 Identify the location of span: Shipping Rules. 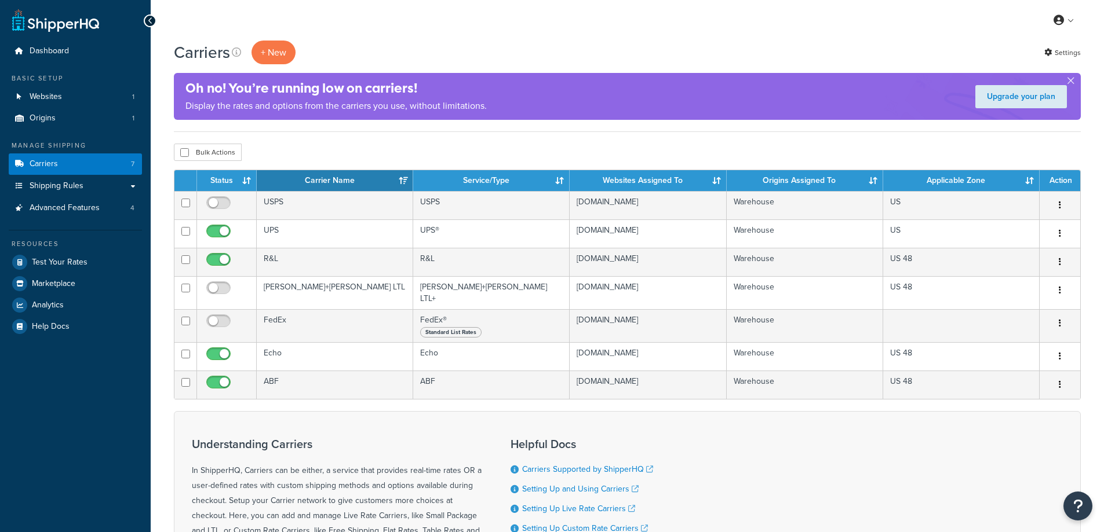
(56, 186).